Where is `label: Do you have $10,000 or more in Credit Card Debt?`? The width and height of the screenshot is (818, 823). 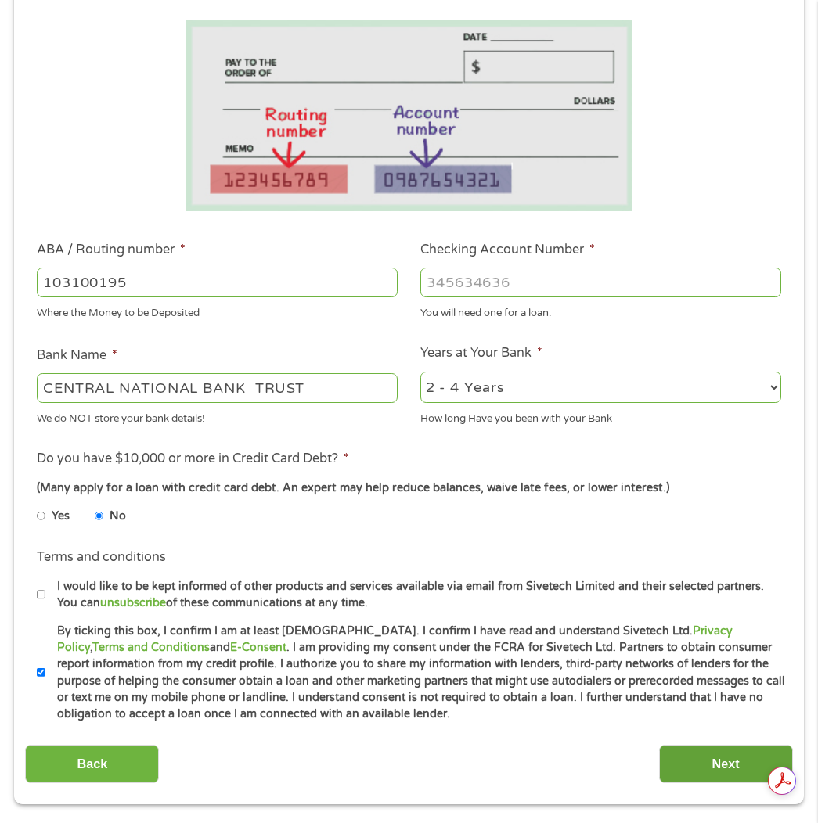
label: Do you have $10,000 or more in Credit Card Debt? is located at coordinates (192, 458).